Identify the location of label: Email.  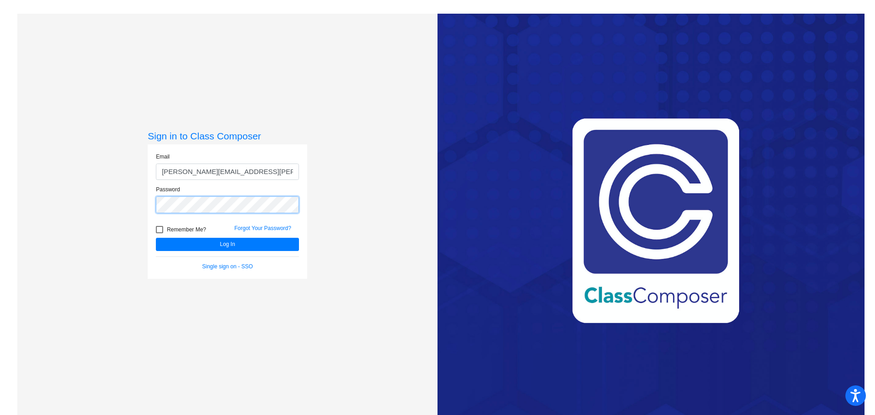
(163, 157).